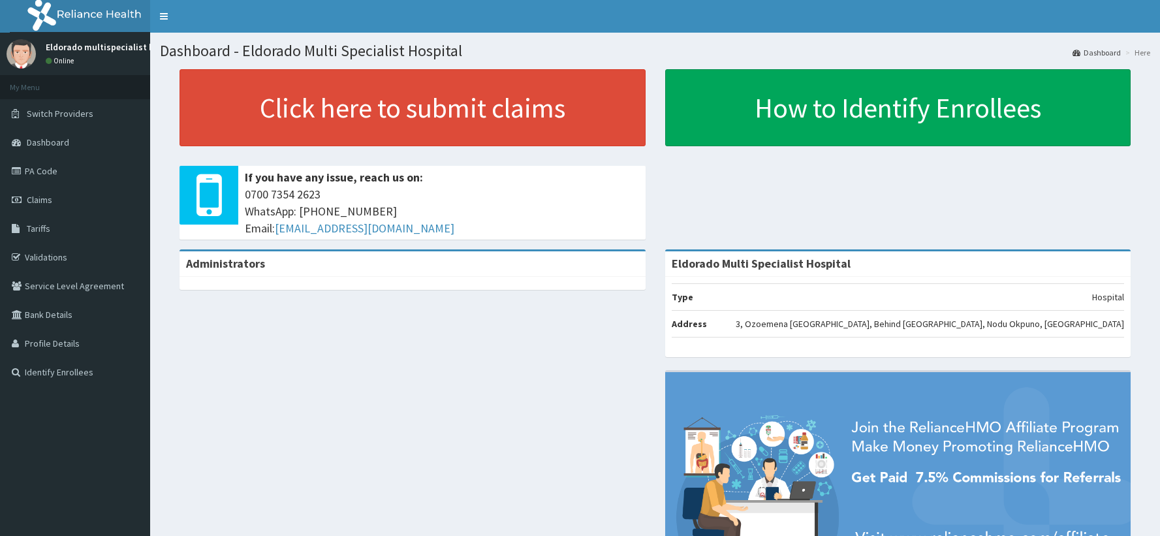 The width and height of the screenshot is (1160, 536). What do you see at coordinates (689, 324) in the screenshot?
I see `b: Address` at bounding box center [689, 324].